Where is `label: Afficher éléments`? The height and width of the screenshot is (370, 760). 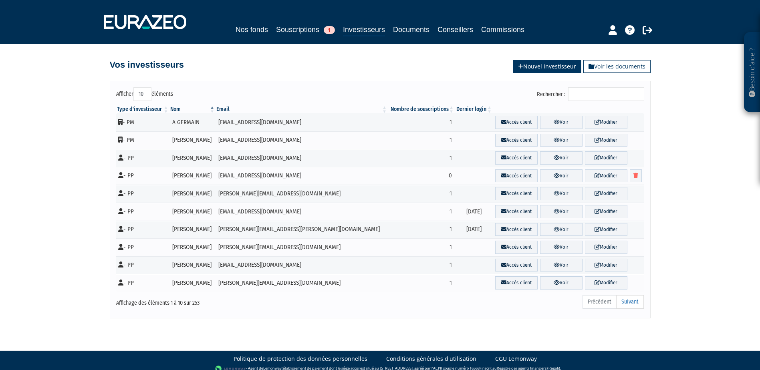
label: Afficher éléments is located at coordinates (145, 94).